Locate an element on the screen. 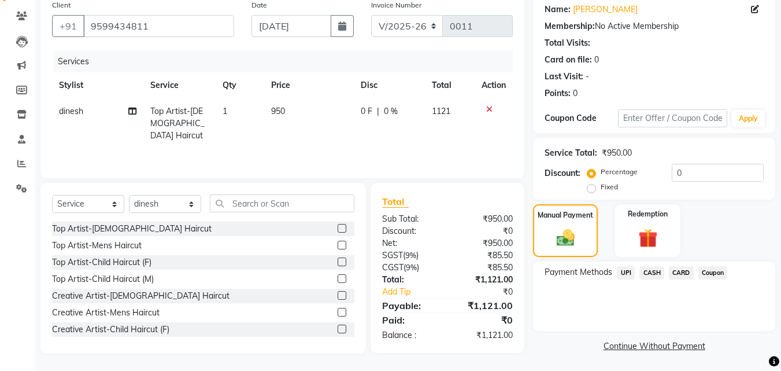 The width and height of the screenshot is (781, 371). div: Coupon Code is located at coordinates (581, 118).